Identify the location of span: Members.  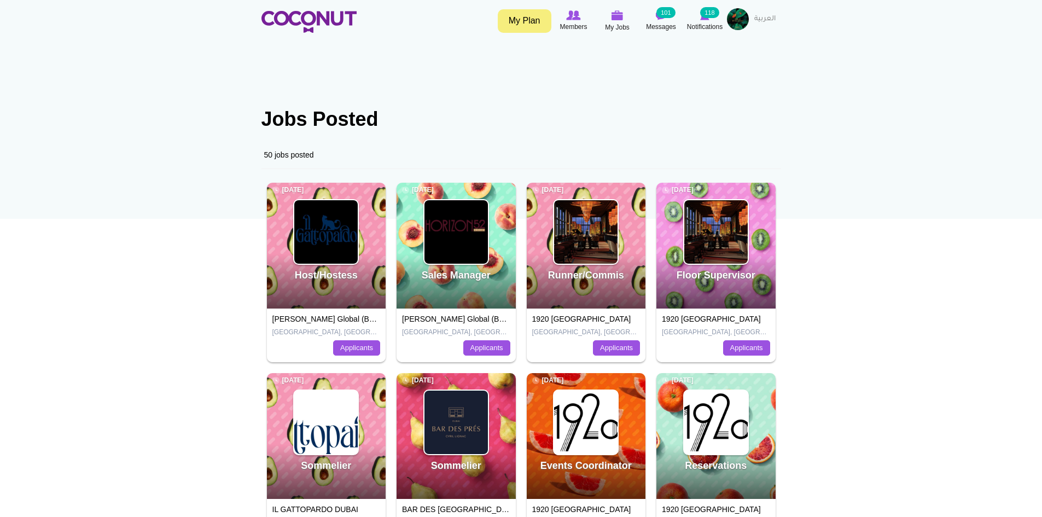
(573, 27).